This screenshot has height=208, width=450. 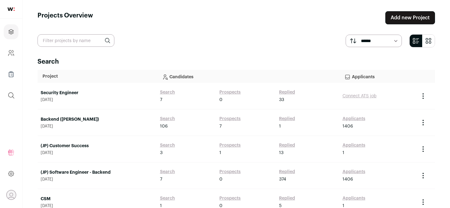 What do you see at coordinates (282, 180) in the screenshot?
I see `span: 374` at bounding box center [282, 180].